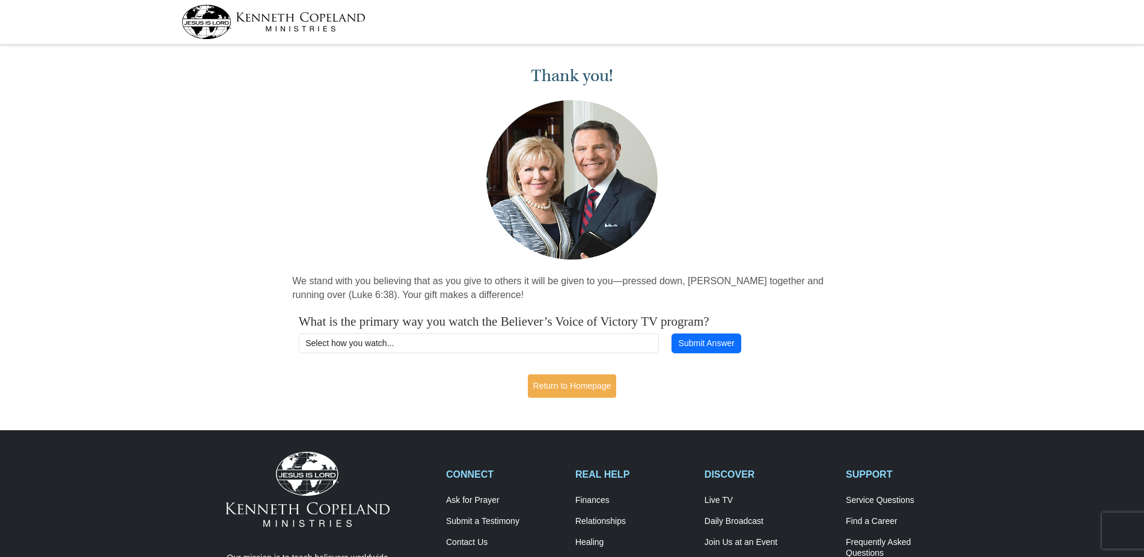 Image resolution: width=1144 pixels, height=557 pixels. I want to click on h2: DISCOVER, so click(769, 474).